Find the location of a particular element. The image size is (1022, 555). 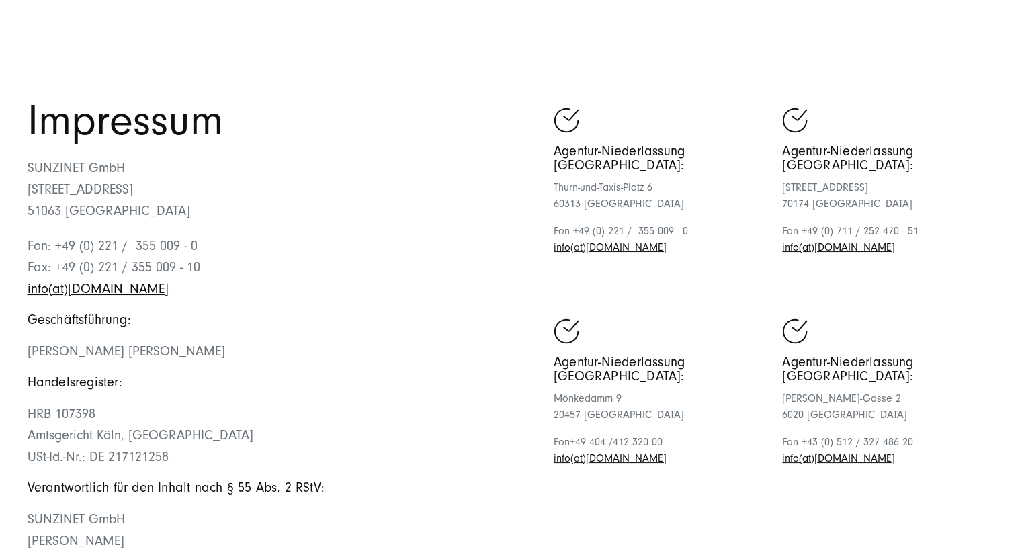

span: USt-Id.-Nr.: DE 217121258 is located at coordinates (98, 457).